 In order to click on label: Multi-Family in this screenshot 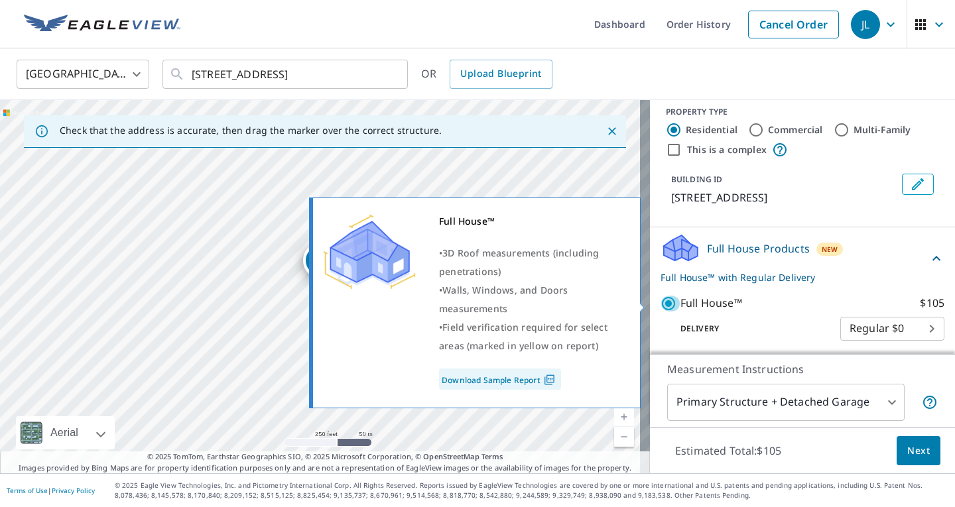, I will do `click(882, 130)`.